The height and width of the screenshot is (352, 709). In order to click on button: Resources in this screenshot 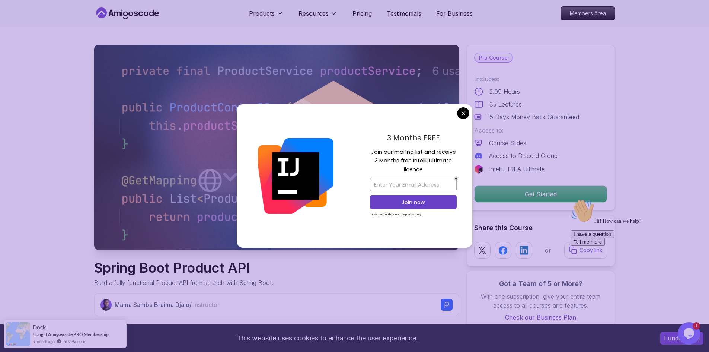, I will do `click(318, 16)`.